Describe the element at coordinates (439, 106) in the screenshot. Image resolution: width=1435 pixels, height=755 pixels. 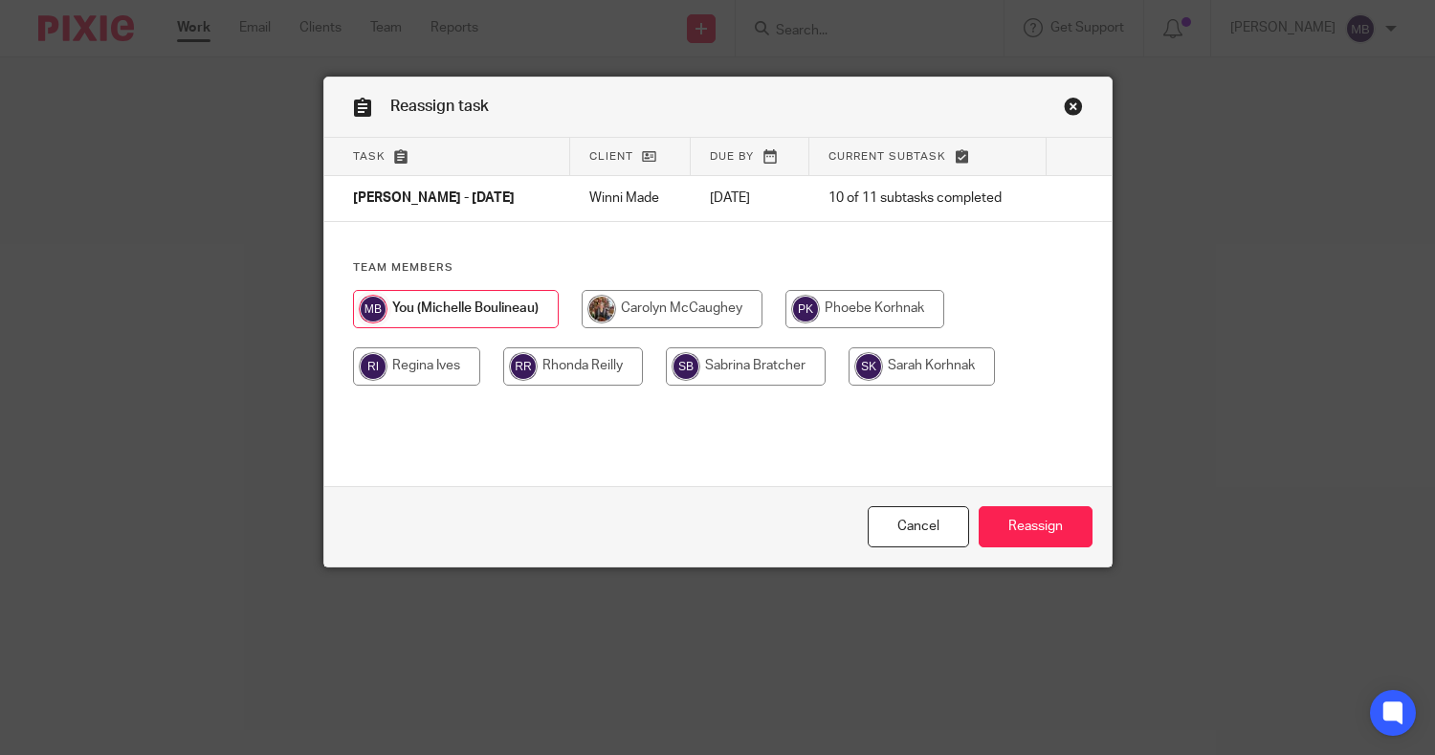
I see `span: Reassign task` at that location.